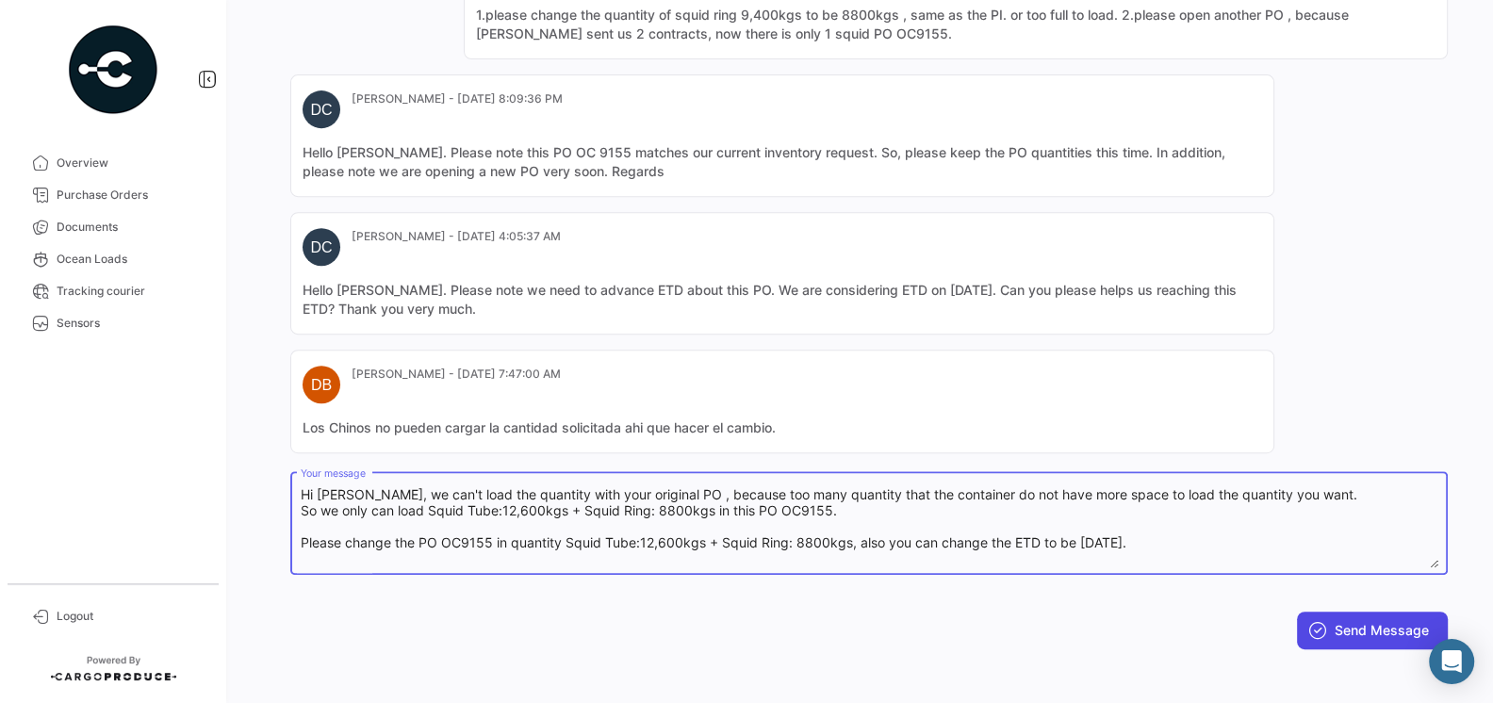 Image resolution: width=1493 pixels, height=703 pixels. What do you see at coordinates (130, 259) in the screenshot?
I see `span: Ocean Loads` at bounding box center [130, 259].